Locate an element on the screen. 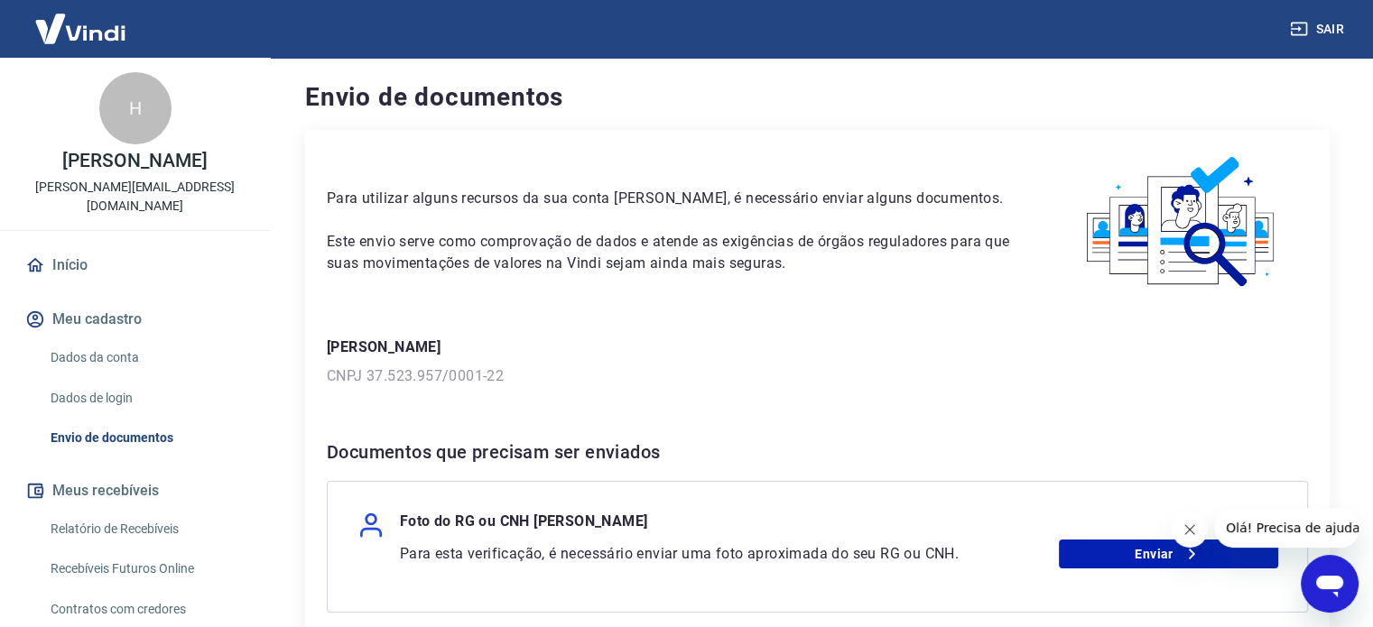  button: Sair is located at coordinates (1319, 29).